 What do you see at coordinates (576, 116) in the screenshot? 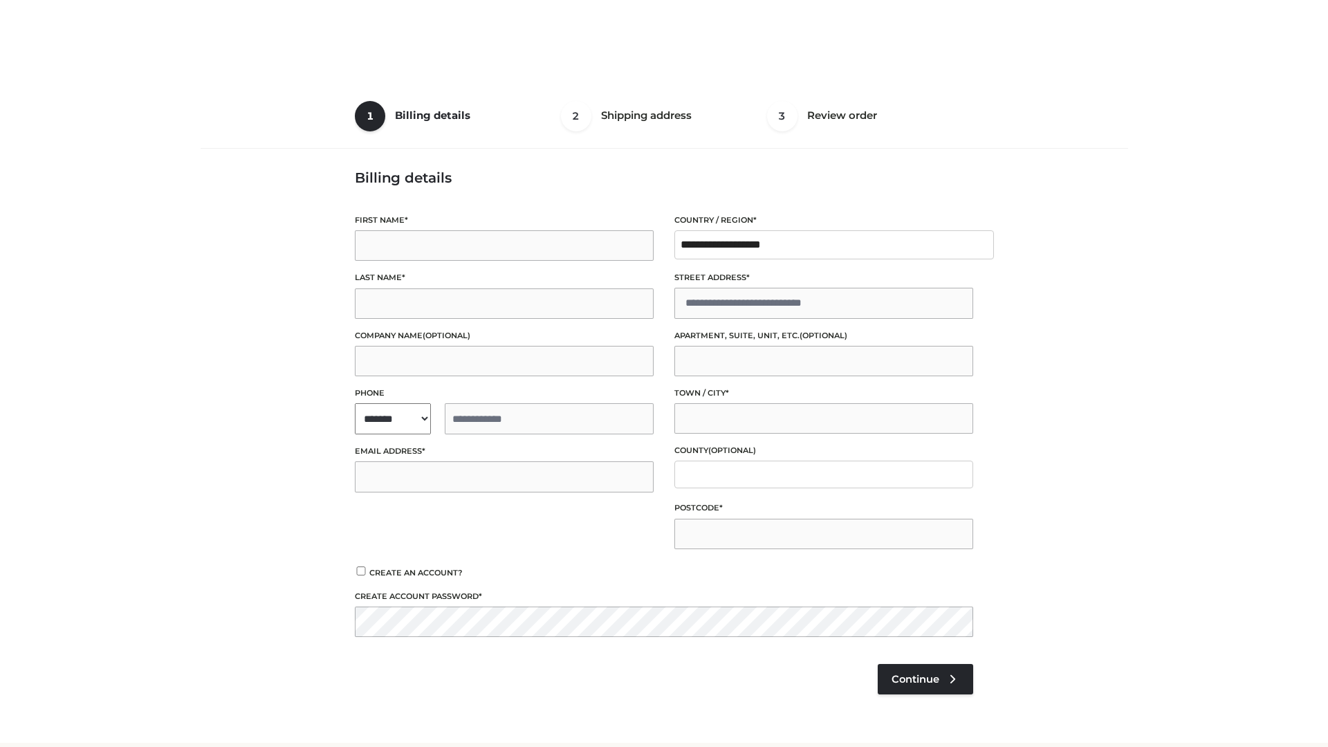
I see `span: 2` at bounding box center [576, 116].